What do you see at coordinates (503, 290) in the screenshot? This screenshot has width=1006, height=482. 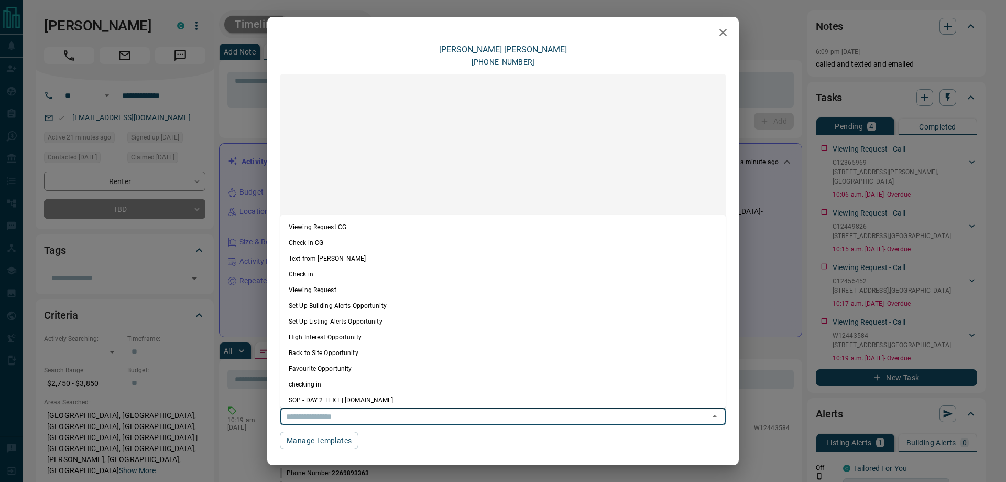 I see `li: Viewing Request` at bounding box center [503, 290].